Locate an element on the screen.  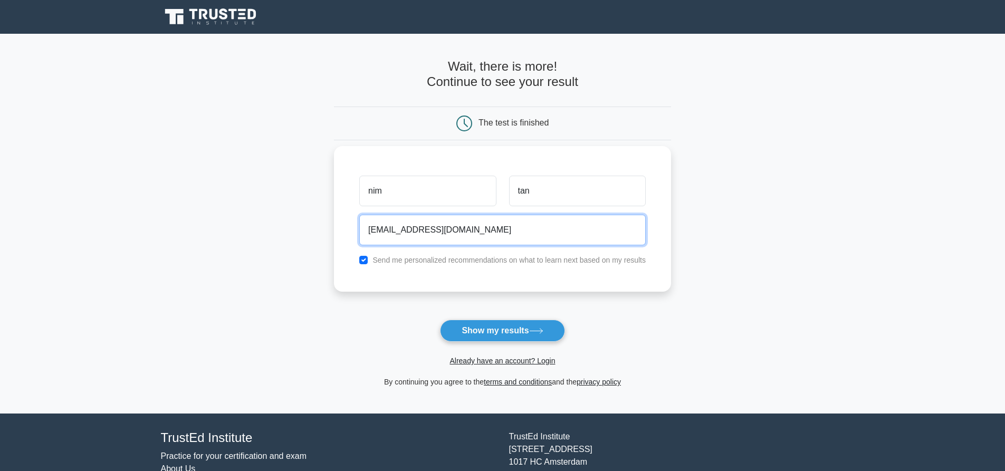
div: By continuing you agree to the and the is located at coordinates (502, 382).